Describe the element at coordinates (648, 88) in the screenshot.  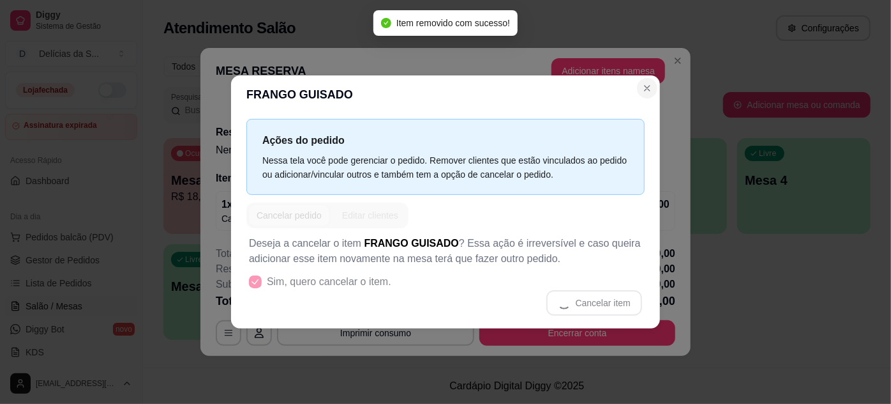
I see `button: Close` at that location.